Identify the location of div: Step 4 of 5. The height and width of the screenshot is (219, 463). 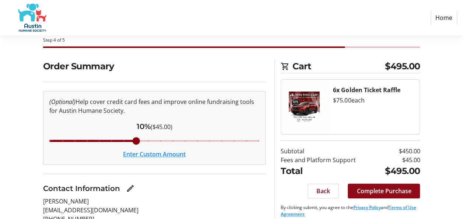
(232, 40).